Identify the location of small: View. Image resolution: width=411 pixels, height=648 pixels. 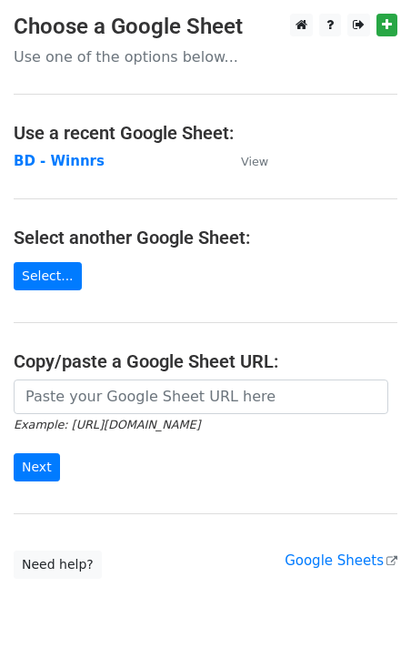
(255, 161).